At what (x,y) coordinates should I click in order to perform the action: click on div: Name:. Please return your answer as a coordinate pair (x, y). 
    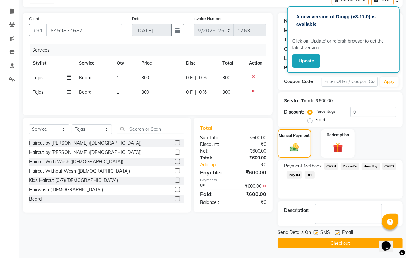
    Looking at the image, I should click on (291, 21).